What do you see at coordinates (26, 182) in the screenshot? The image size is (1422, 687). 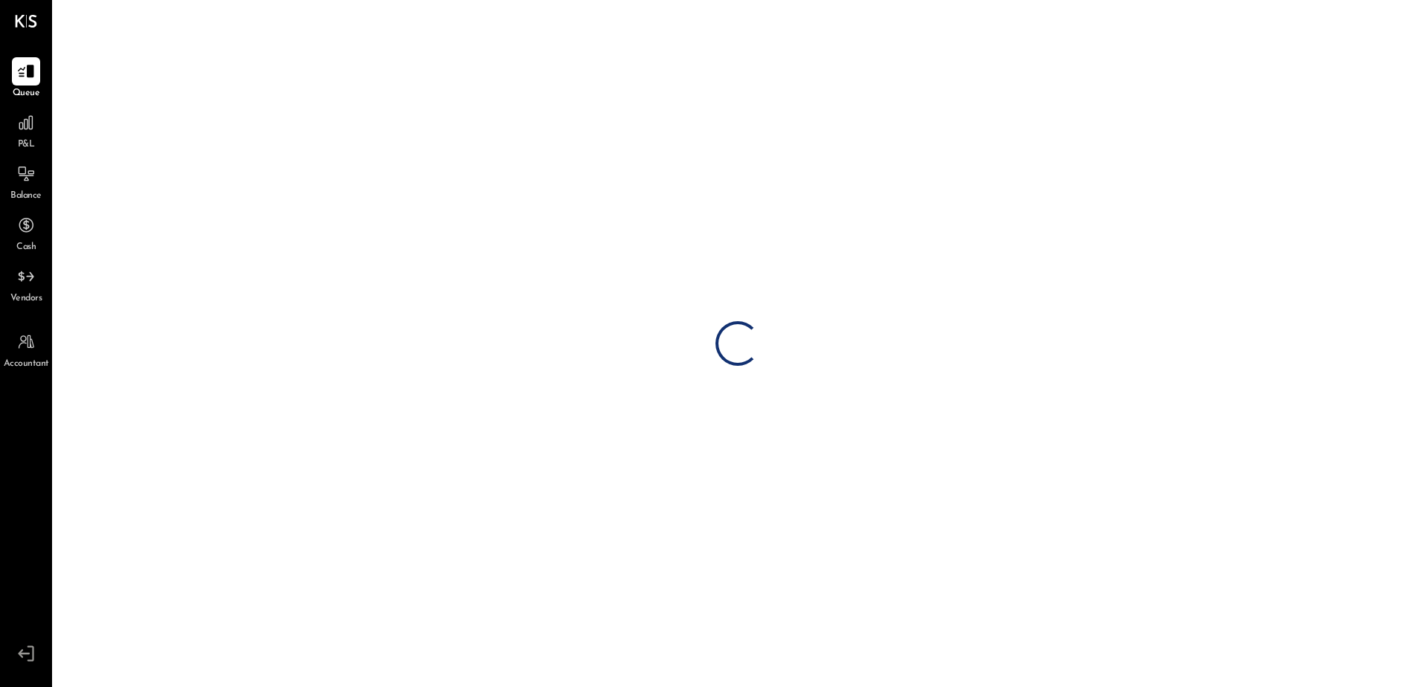 I see `a: Balance` at bounding box center [26, 182].